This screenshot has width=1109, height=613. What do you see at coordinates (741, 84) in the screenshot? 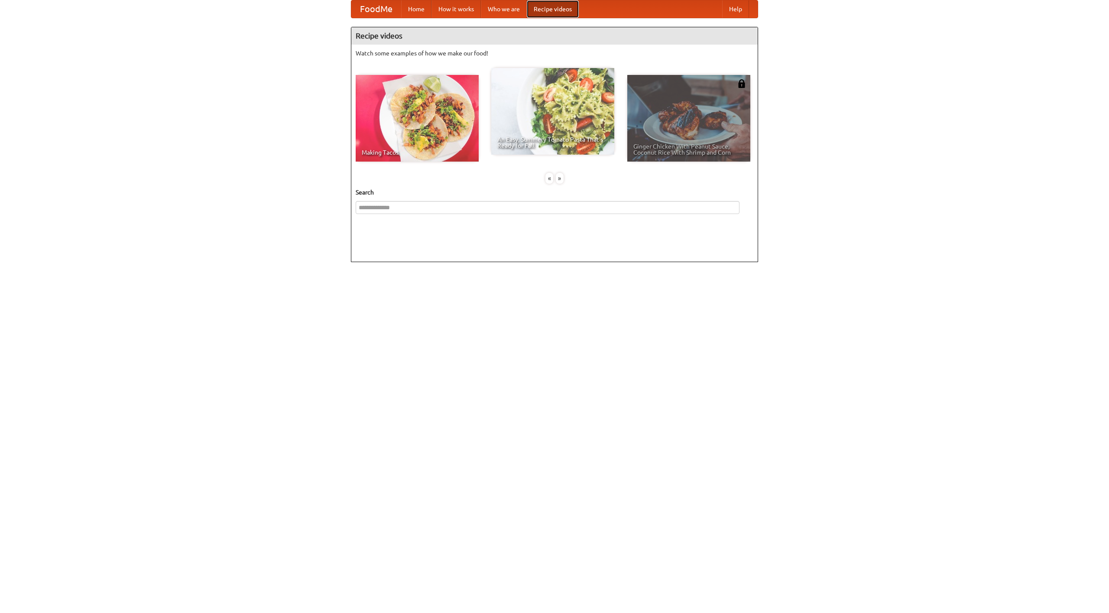
I see `img: 483408.png` at bounding box center [741, 84].